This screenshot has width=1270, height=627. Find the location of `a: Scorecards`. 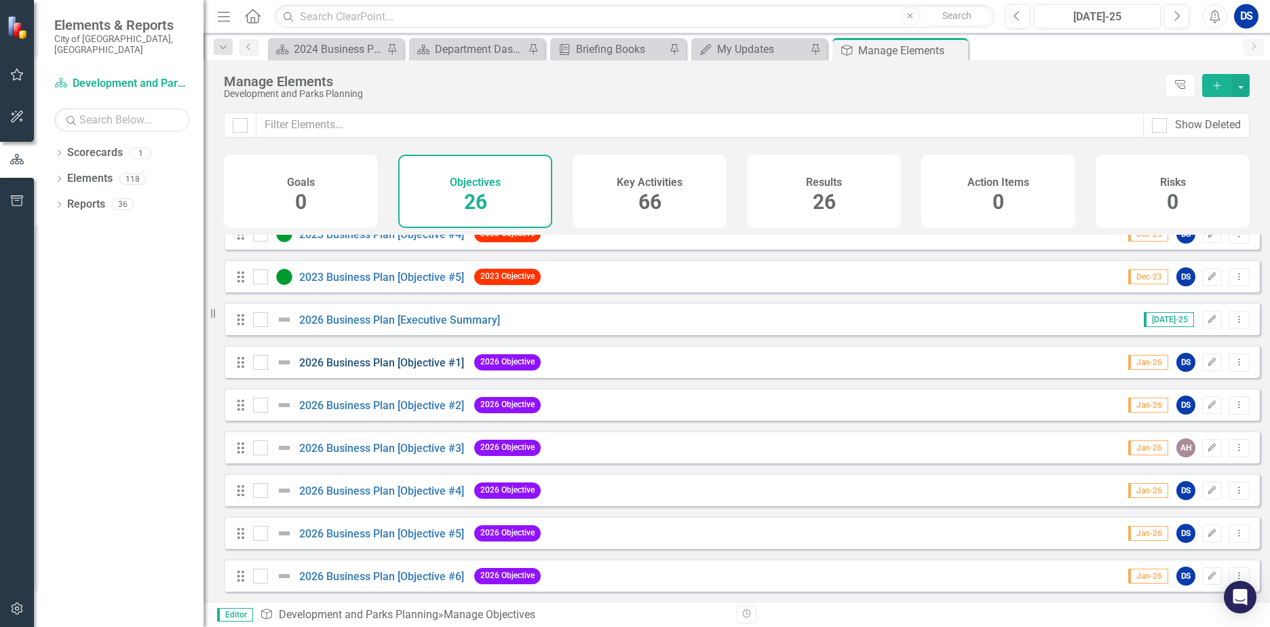

a: Scorecards is located at coordinates (95, 153).